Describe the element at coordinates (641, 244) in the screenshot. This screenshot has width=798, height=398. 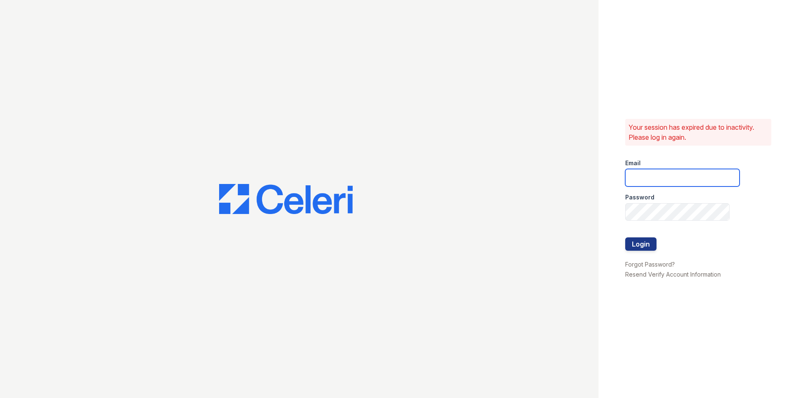
I see `button: Login` at that location.